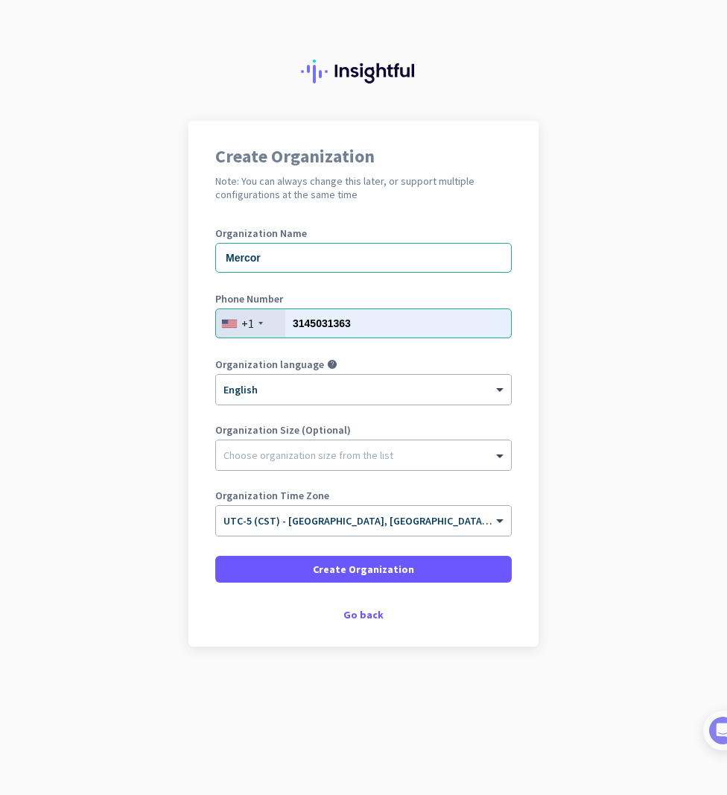  I want to click on button: Create Organization, so click(363, 569).